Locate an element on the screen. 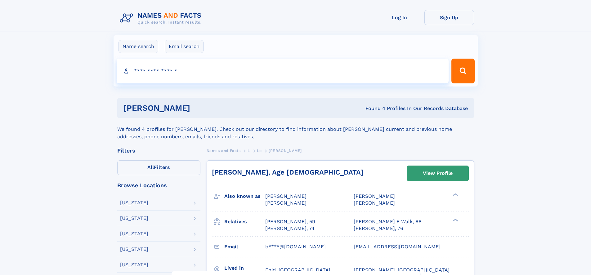  label: Filters is located at coordinates (159, 168).